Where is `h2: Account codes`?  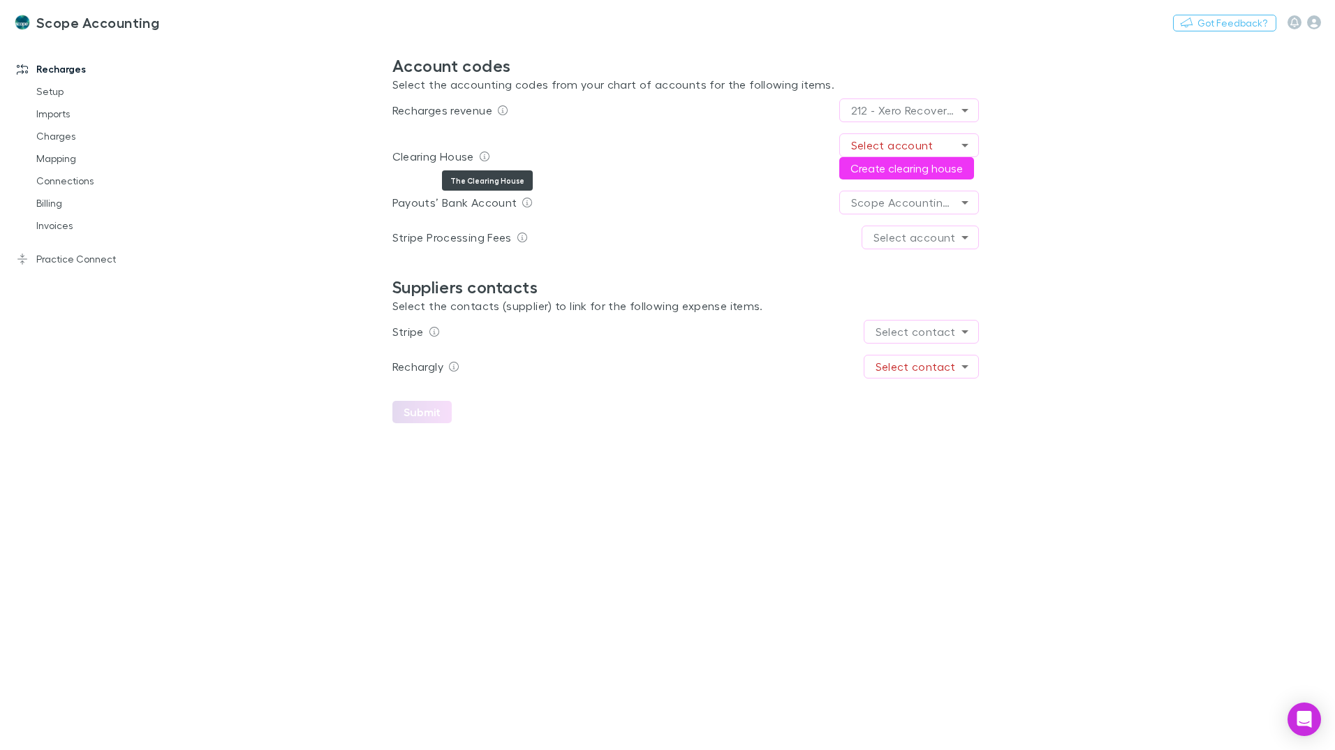
h2: Account codes is located at coordinates (686, 66).